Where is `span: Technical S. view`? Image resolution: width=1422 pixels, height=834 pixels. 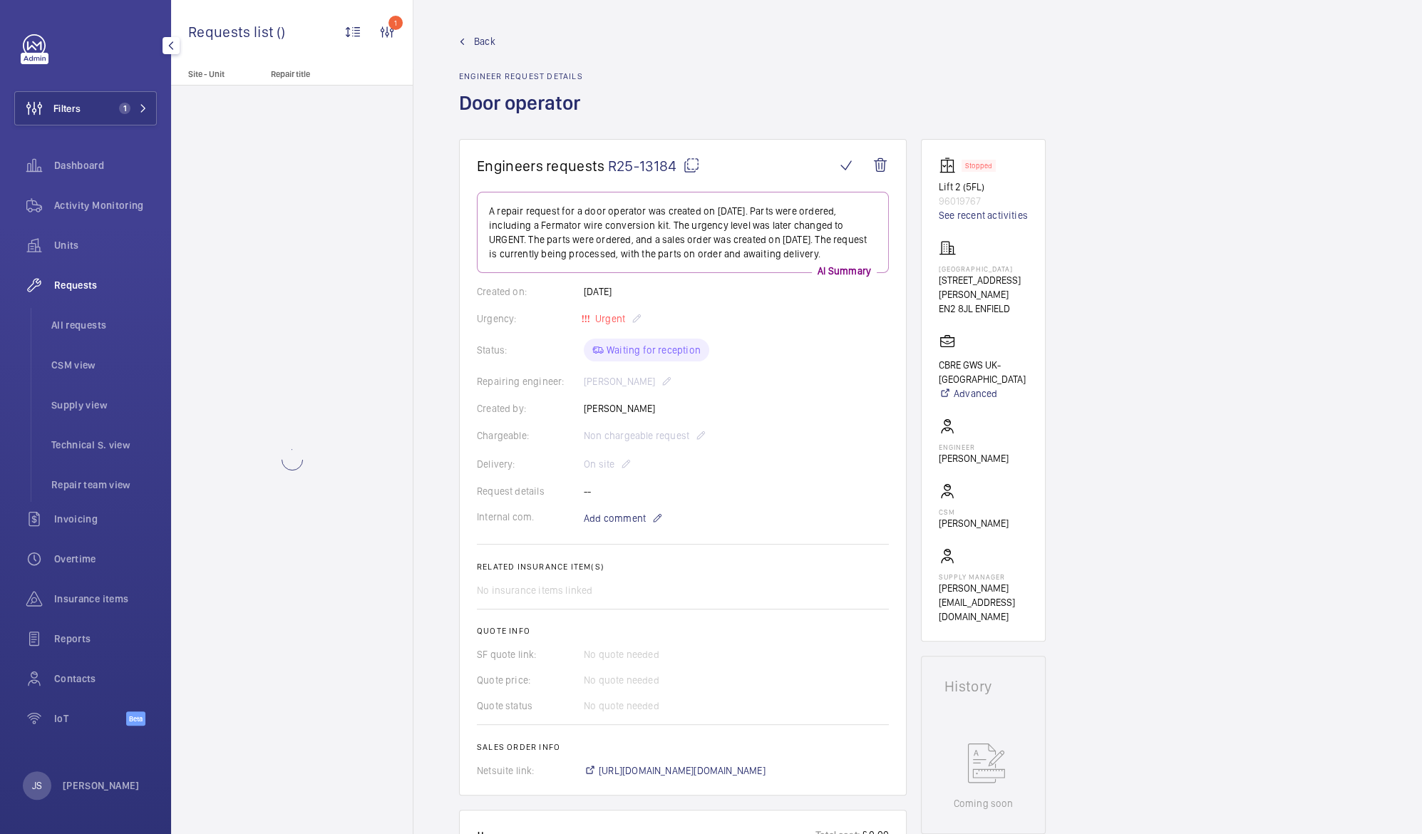 span: Technical S. view is located at coordinates (104, 445).